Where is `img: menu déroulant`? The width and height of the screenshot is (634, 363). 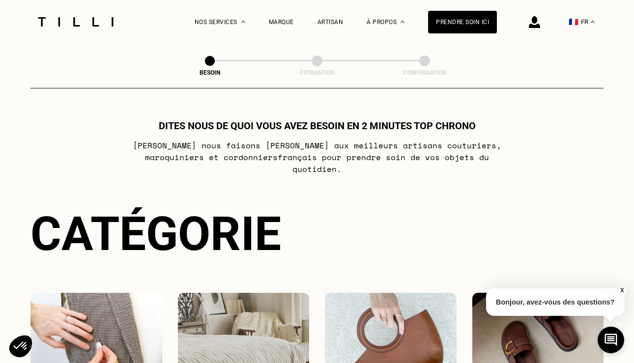
img: menu déroulant is located at coordinates (593, 22).